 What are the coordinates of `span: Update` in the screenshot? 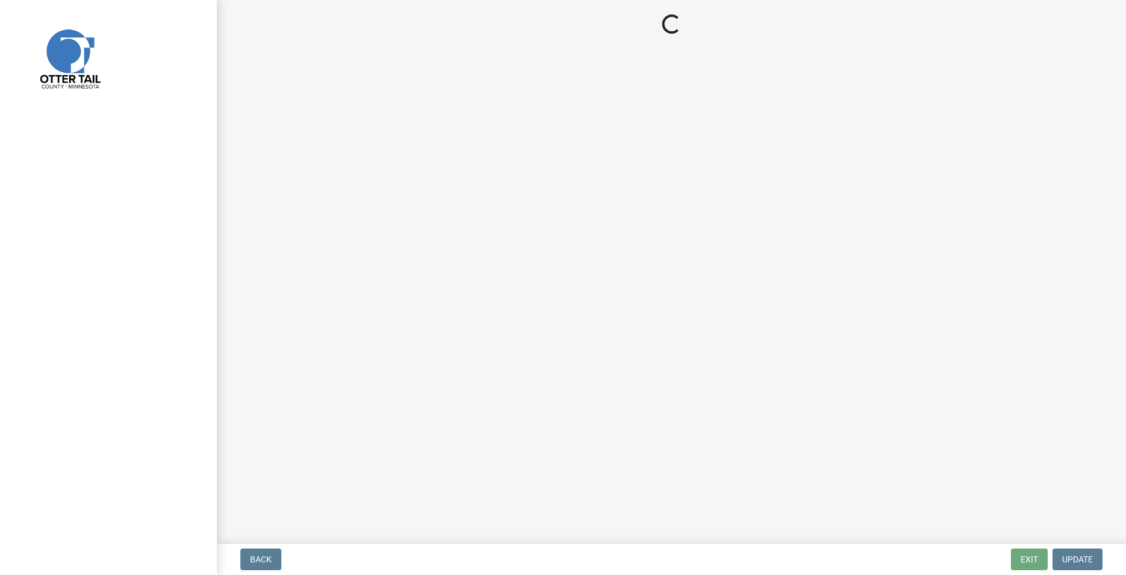 It's located at (1077, 560).